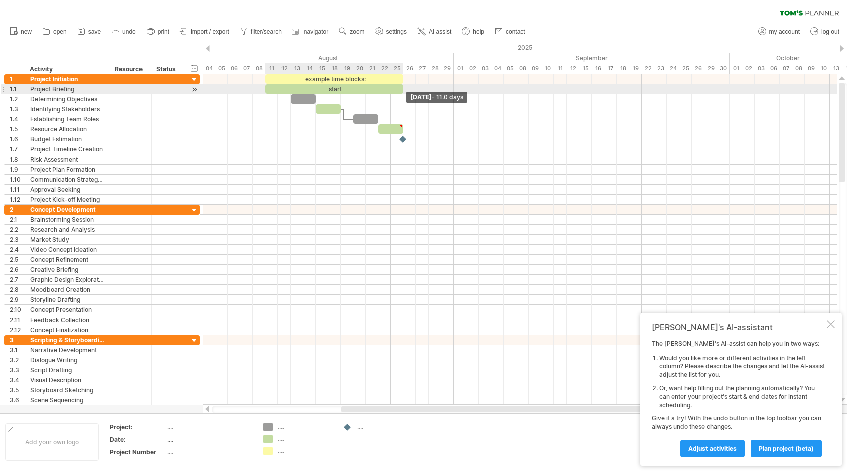  I want to click on div: 2.4, so click(17, 249).